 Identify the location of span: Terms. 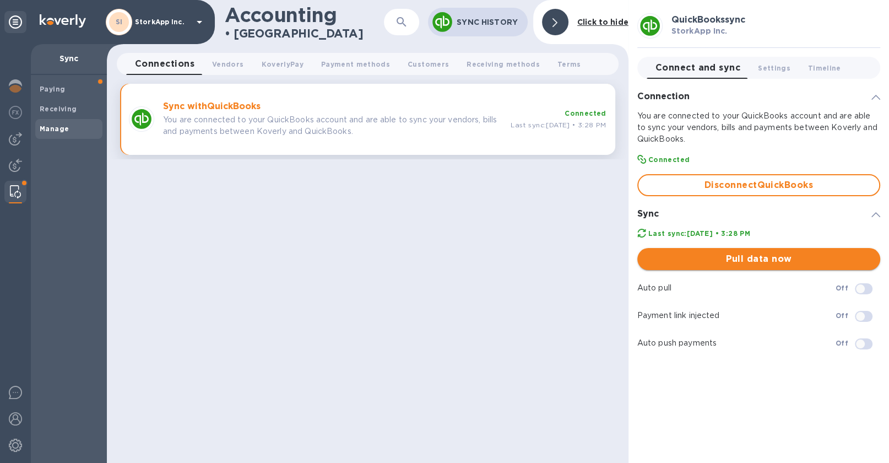
(569, 64).